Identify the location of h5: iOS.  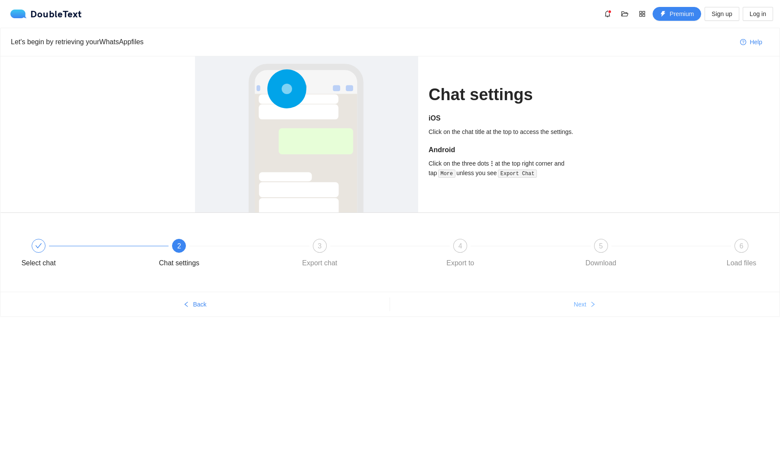
(506, 118).